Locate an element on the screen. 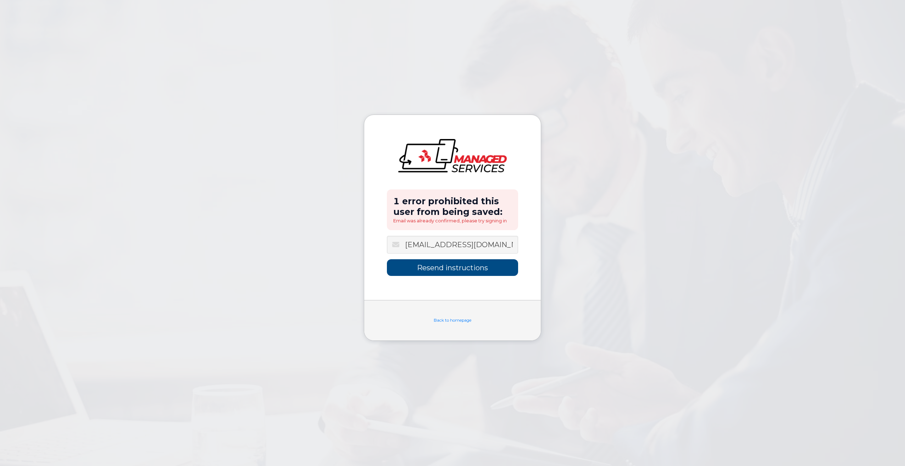 The image size is (905, 466). input: Email is located at coordinates (453, 245).